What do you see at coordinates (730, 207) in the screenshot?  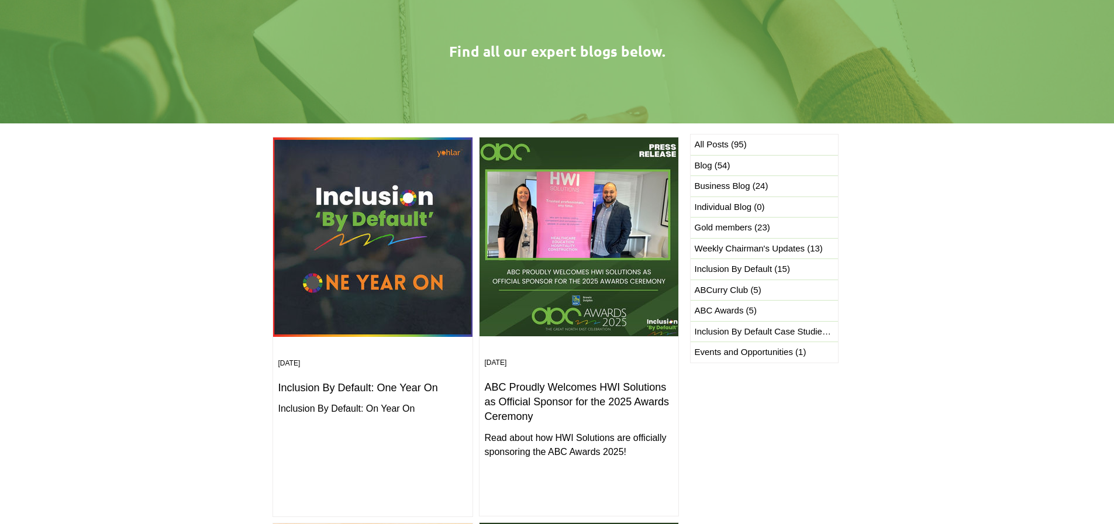 I see `span: Individual Blog` at bounding box center [730, 207].